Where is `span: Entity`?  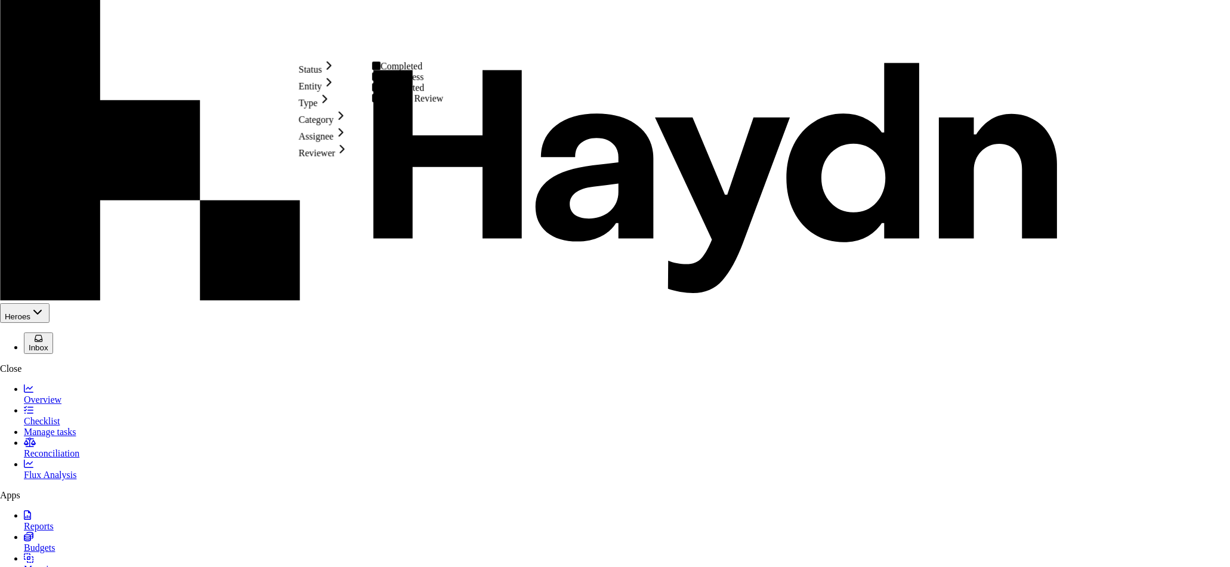 span: Entity is located at coordinates (310, 86).